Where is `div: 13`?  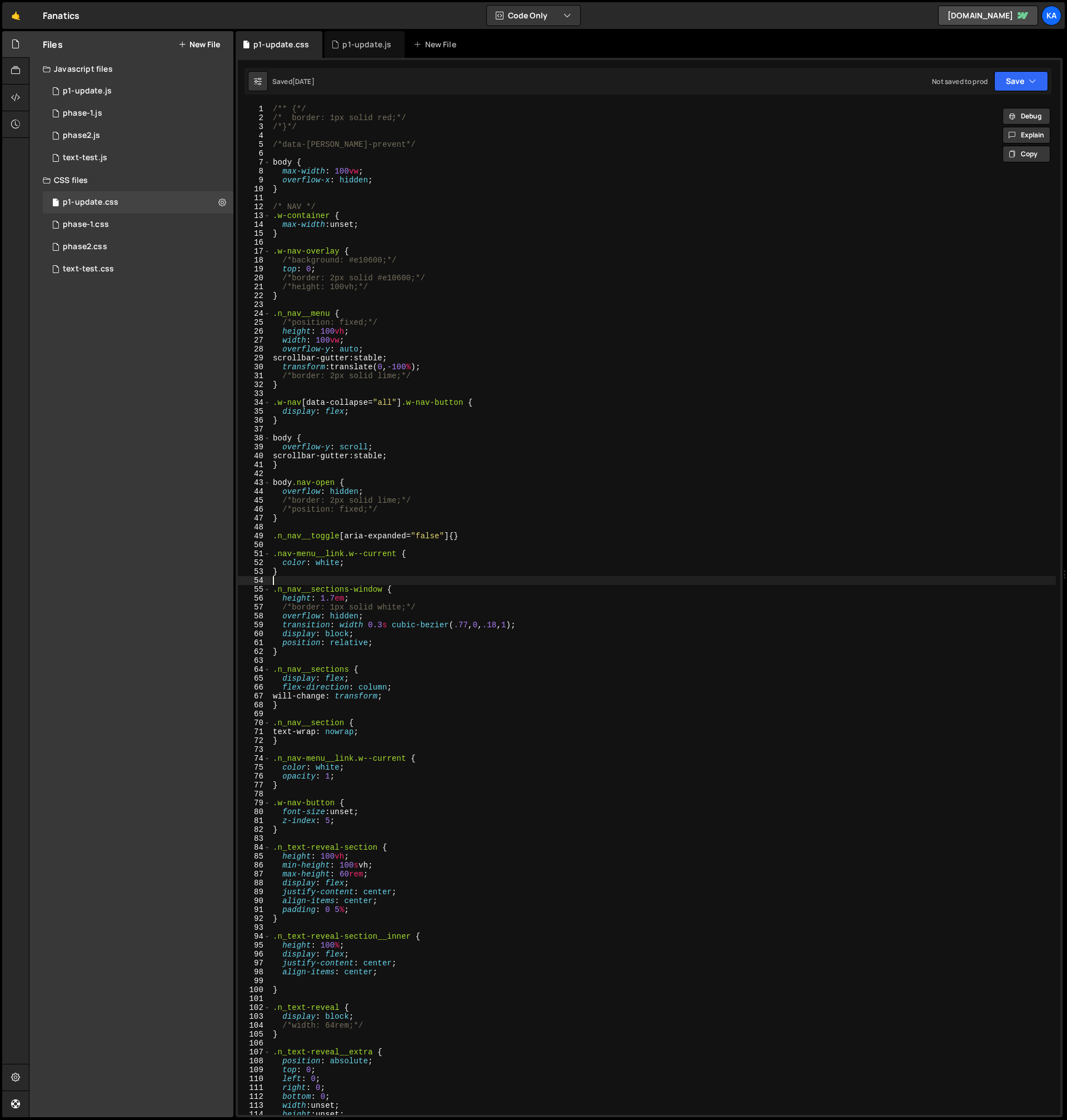
div: 13 is located at coordinates (254, 216).